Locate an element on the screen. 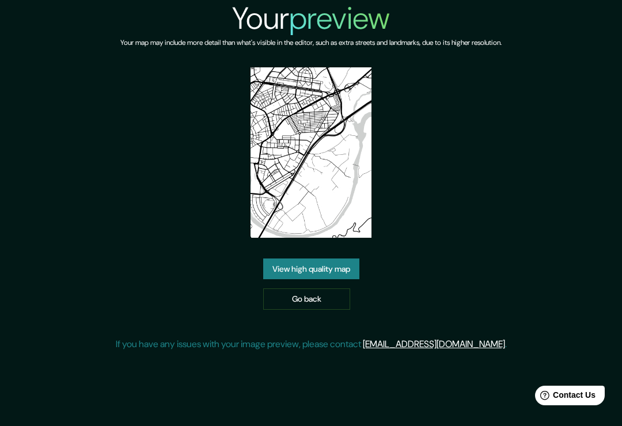 The height and width of the screenshot is (426, 622). span: Contact Us is located at coordinates (55, 14).